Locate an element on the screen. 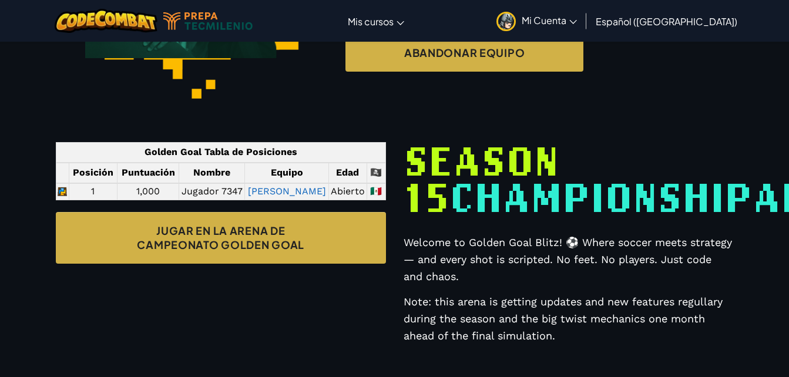 The height and width of the screenshot is (377, 789). th: equipo is located at coordinates (287, 173).